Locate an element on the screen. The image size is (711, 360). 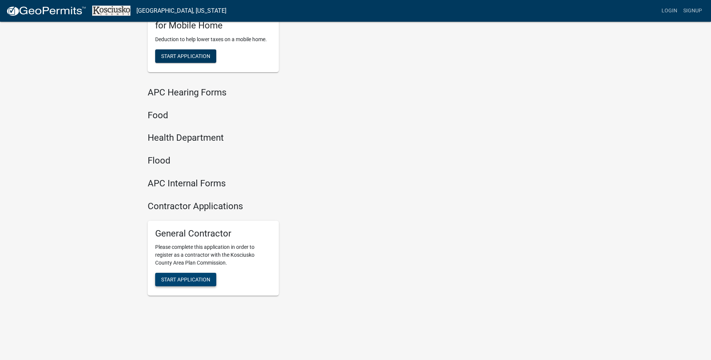
a: Login is located at coordinates (669, 11).